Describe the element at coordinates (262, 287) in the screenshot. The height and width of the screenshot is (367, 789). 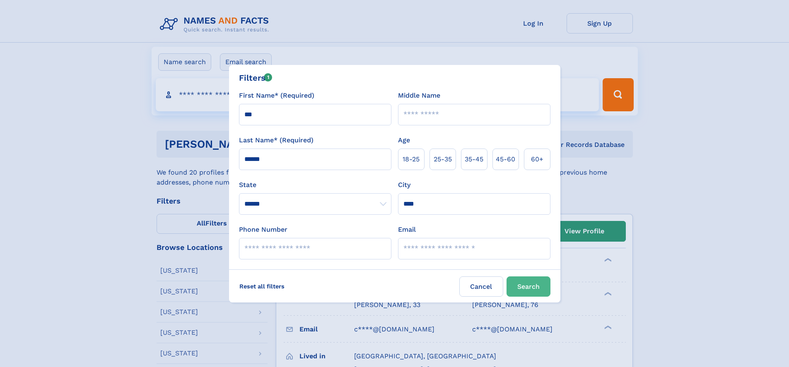
I see `label: Reset all filters` at that location.